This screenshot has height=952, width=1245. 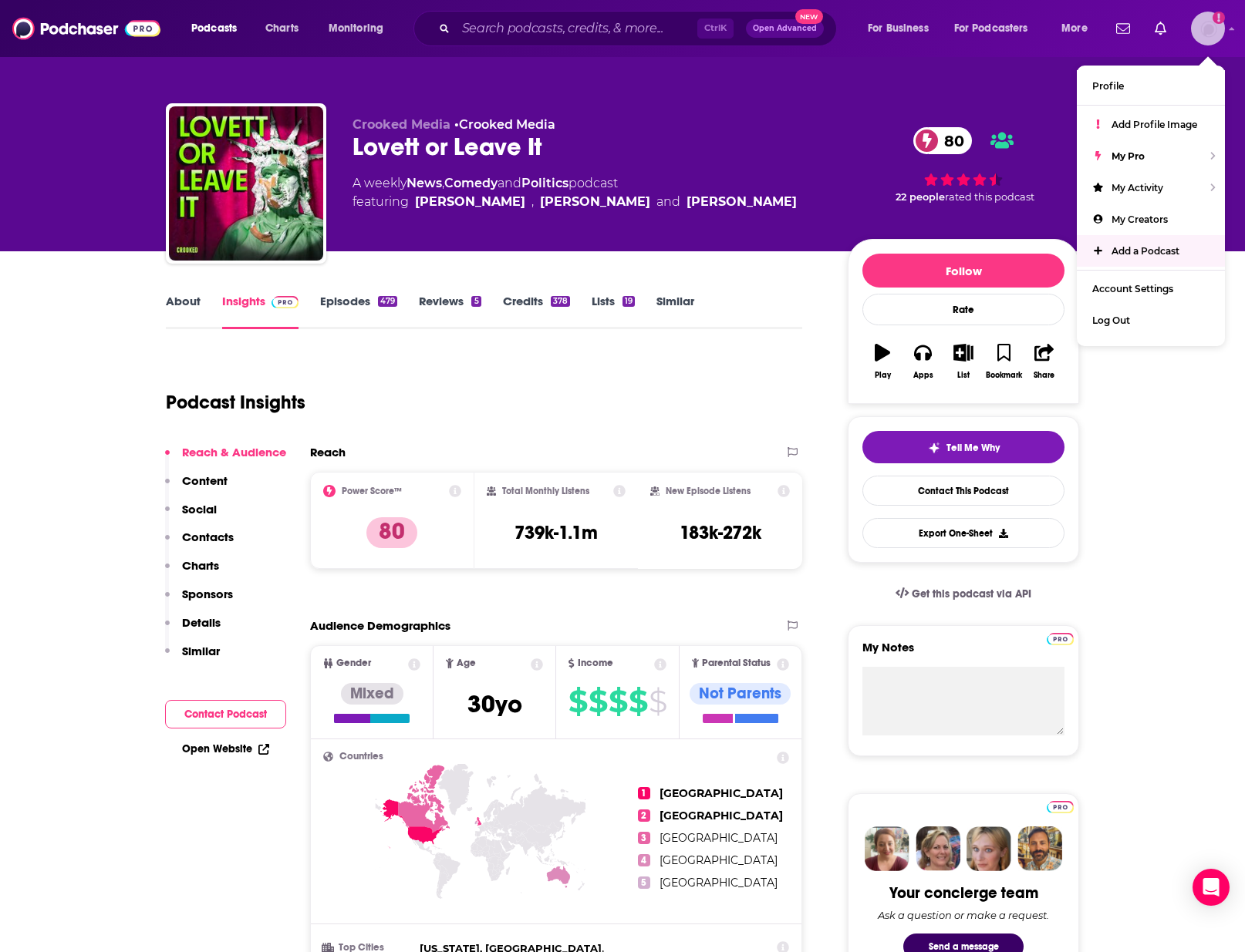 What do you see at coordinates (628, 301) in the screenshot?
I see `div: 19` at bounding box center [628, 301].